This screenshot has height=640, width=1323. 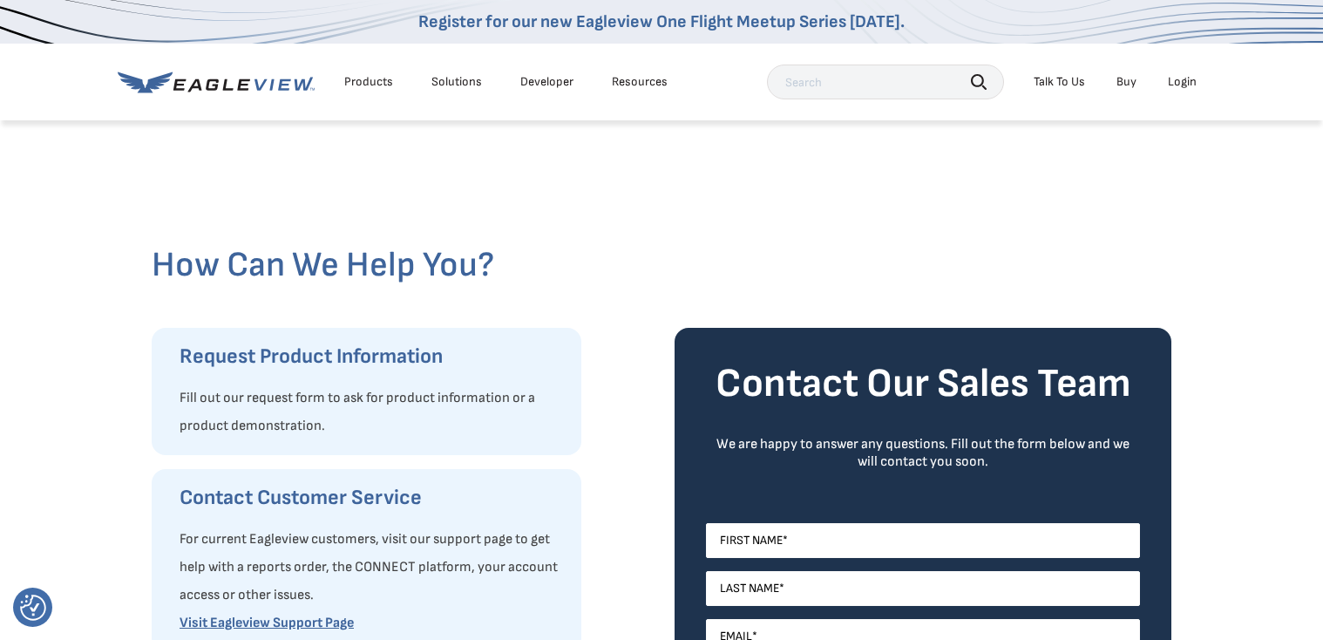 I want to click on p: For current Eagleview customers, visit our support page to get help with a reports order, the CON..., so click(x=371, y=567).